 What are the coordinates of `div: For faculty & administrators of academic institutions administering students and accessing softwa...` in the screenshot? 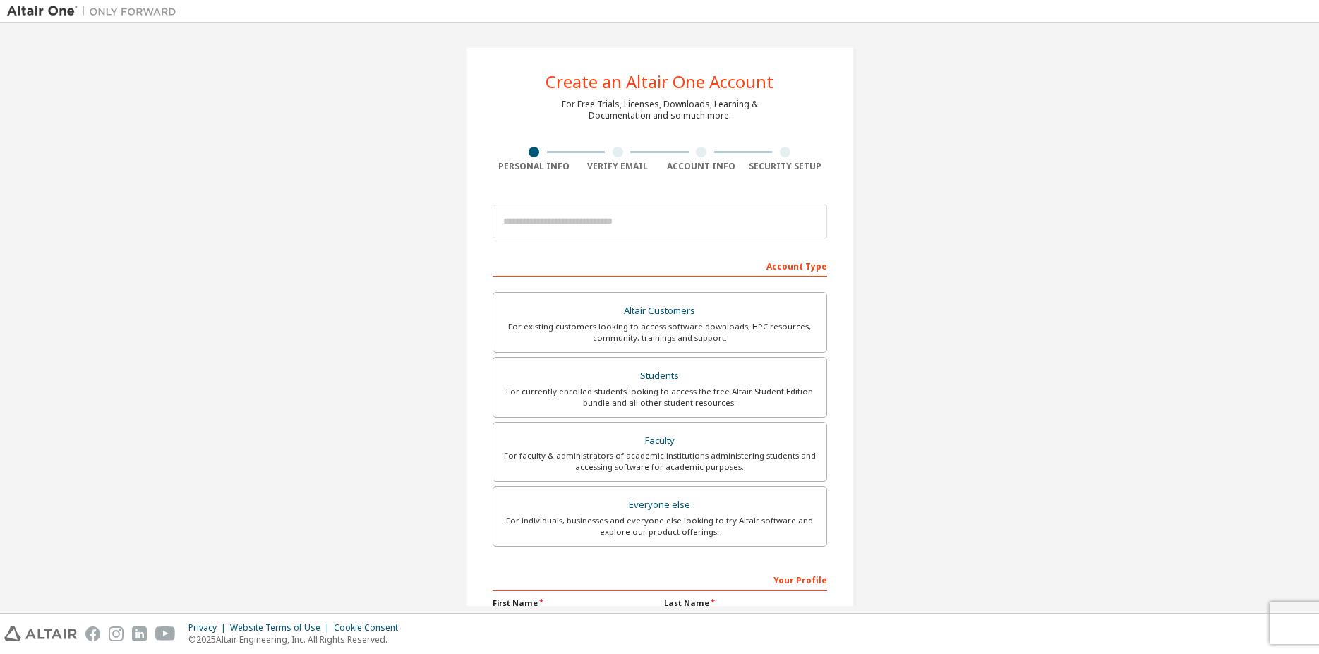 It's located at (660, 461).